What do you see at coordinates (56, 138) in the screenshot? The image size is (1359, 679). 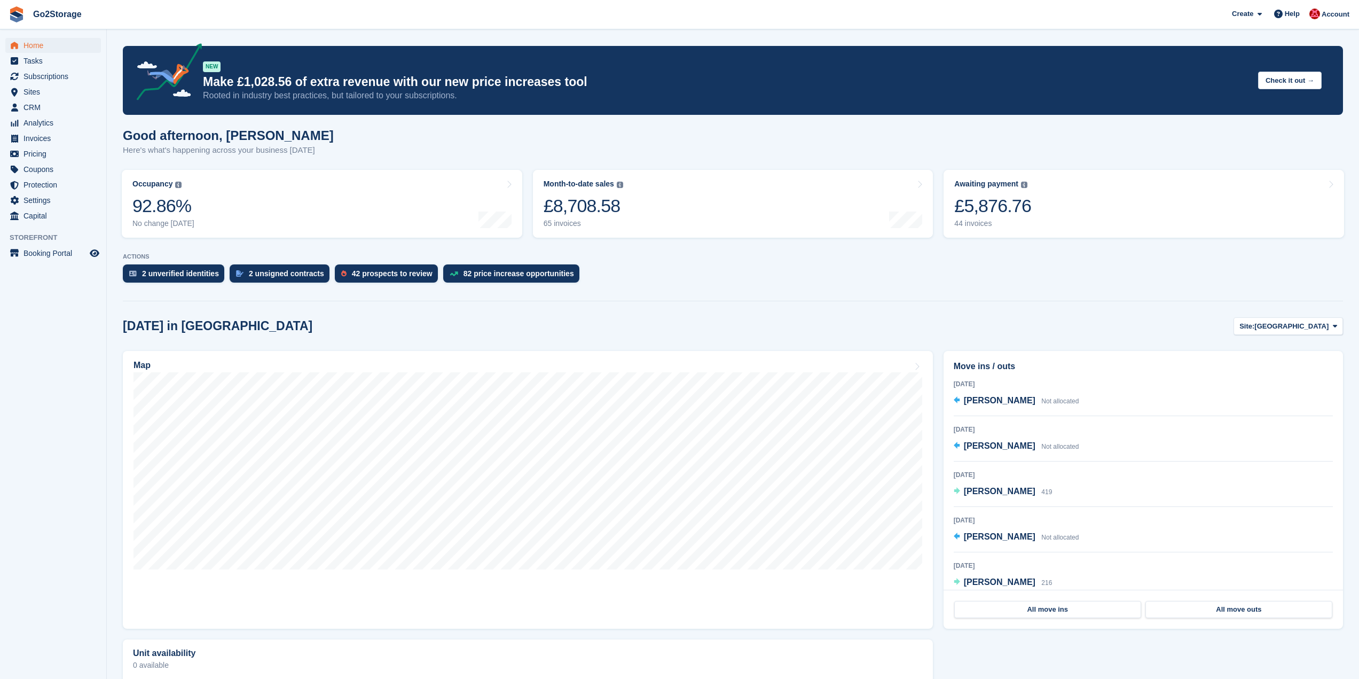 I see `span: Invoices` at bounding box center [56, 138].